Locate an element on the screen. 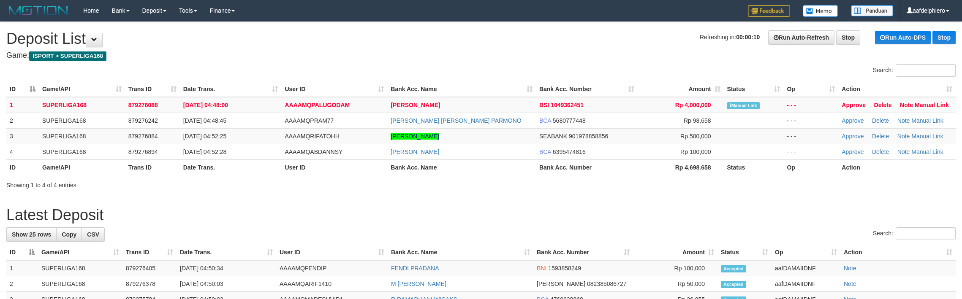 This screenshot has height=299, width=962. td: AAAAMQFENDIP is located at coordinates (332, 269).